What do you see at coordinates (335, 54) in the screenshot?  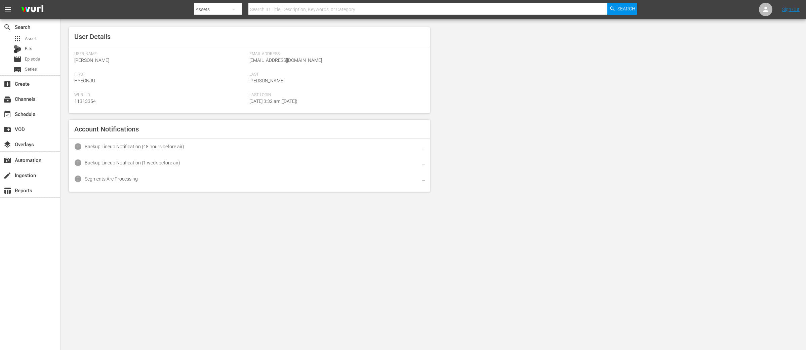 I see `span: Email Address:` at bounding box center [335, 54].